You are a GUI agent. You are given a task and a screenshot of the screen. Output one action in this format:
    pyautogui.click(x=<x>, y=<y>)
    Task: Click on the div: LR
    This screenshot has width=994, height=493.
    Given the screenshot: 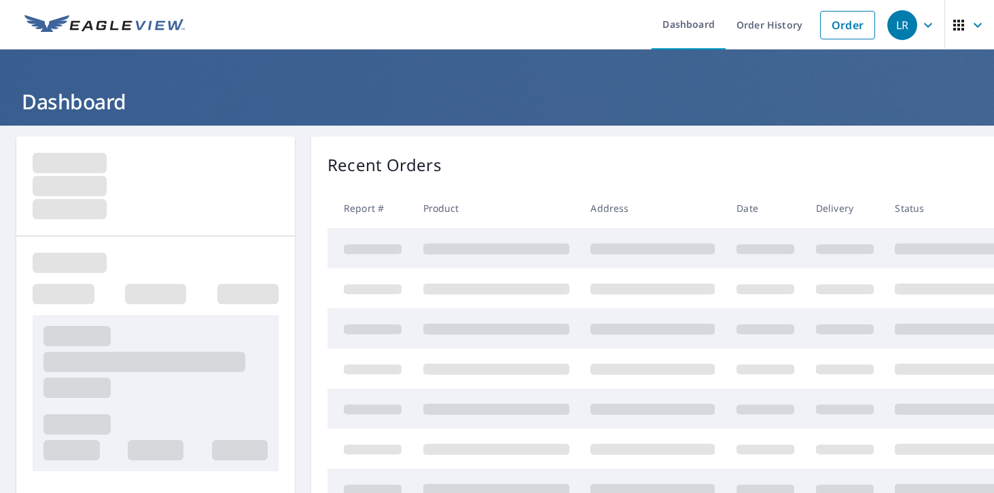 What is the action you would take?
    pyautogui.click(x=903, y=25)
    